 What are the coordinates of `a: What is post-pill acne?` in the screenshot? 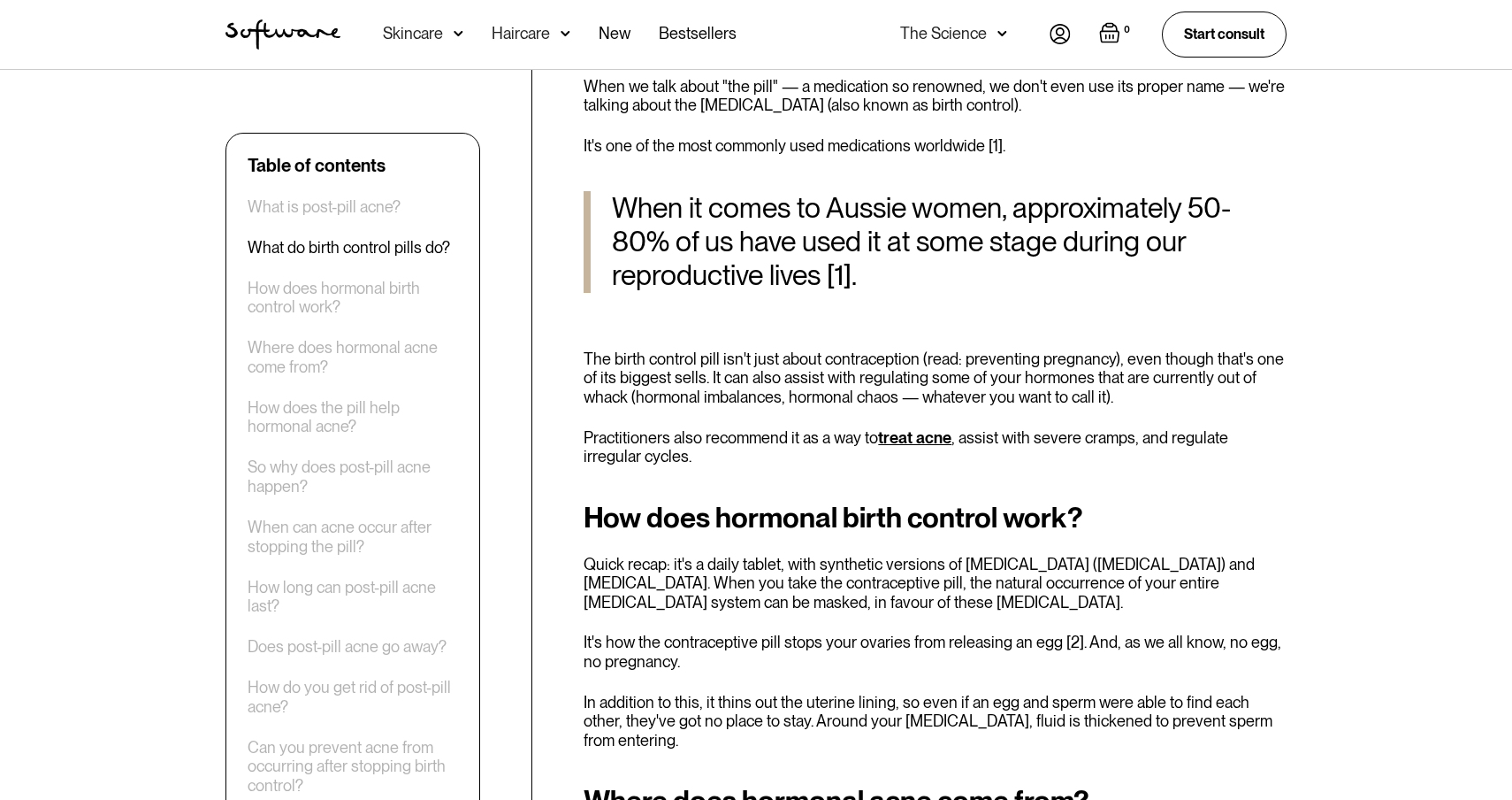 It's located at (324, 207).